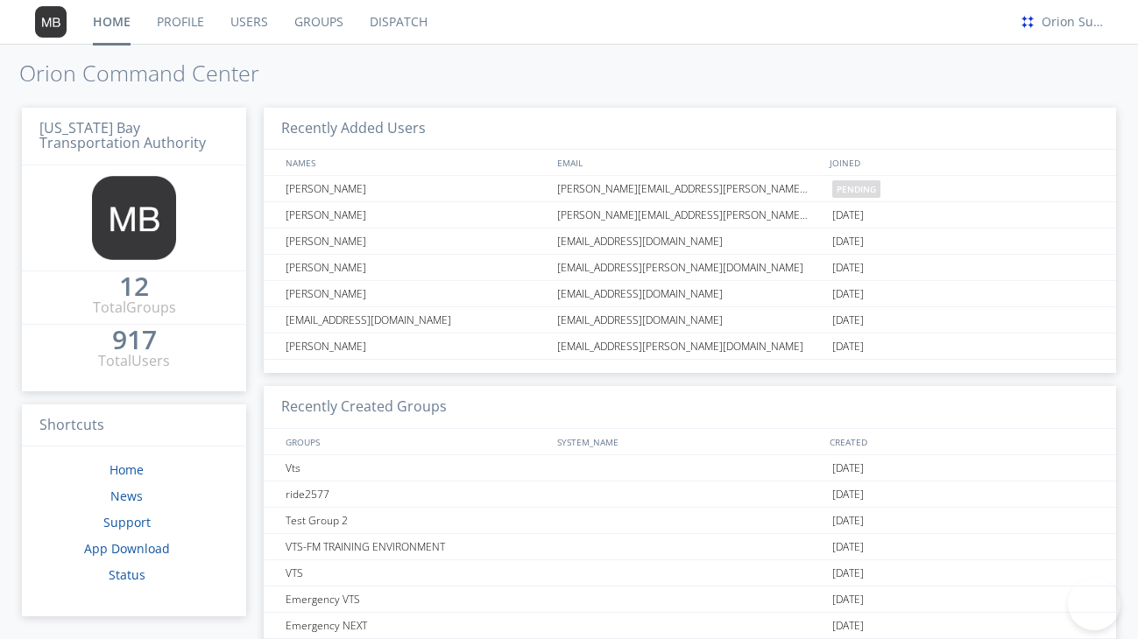 This screenshot has width=1138, height=639. What do you see at coordinates (416, 573) in the screenshot?
I see `div: VTS` at bounding box center [416, 573].